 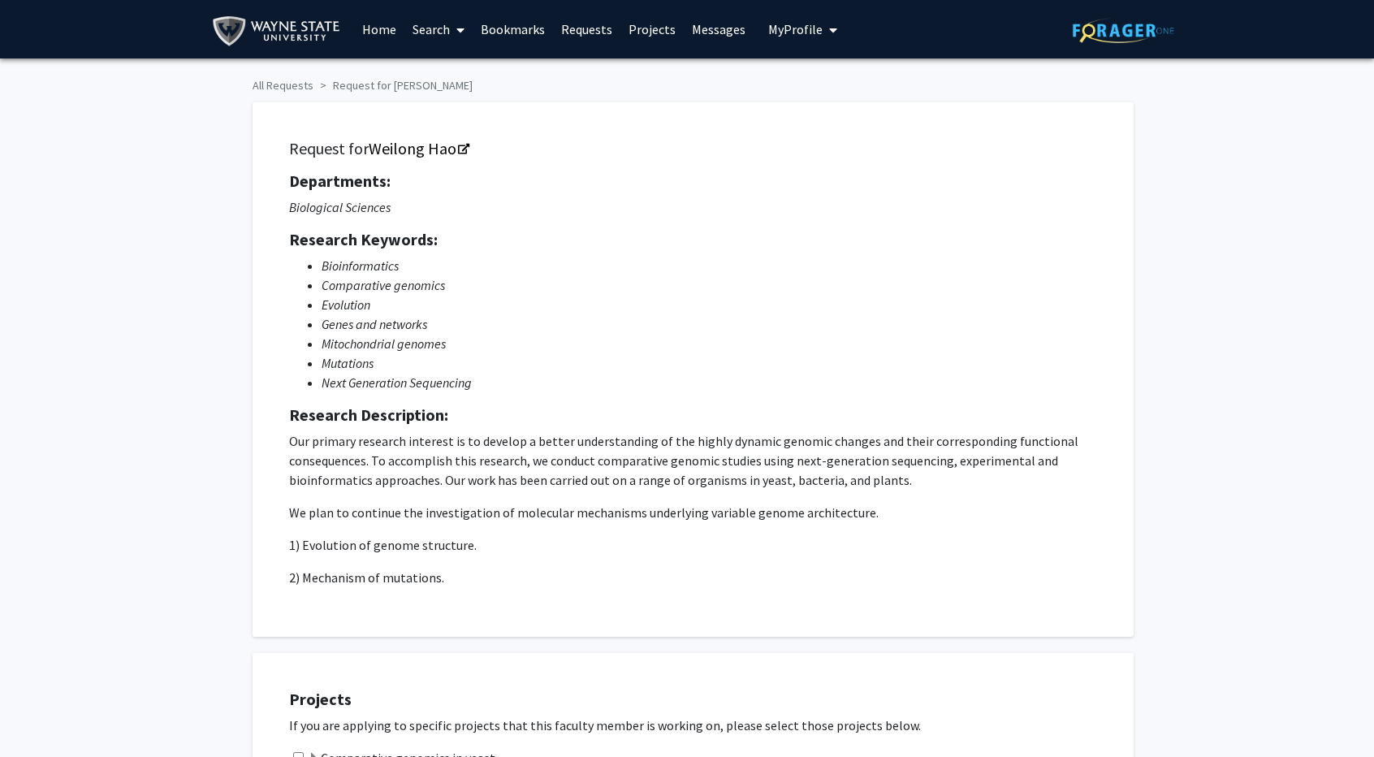 What do you see at coordinates (369, 414) in the screenshot?
I see `strong: Research Description:` at bounding box center [369, 414].